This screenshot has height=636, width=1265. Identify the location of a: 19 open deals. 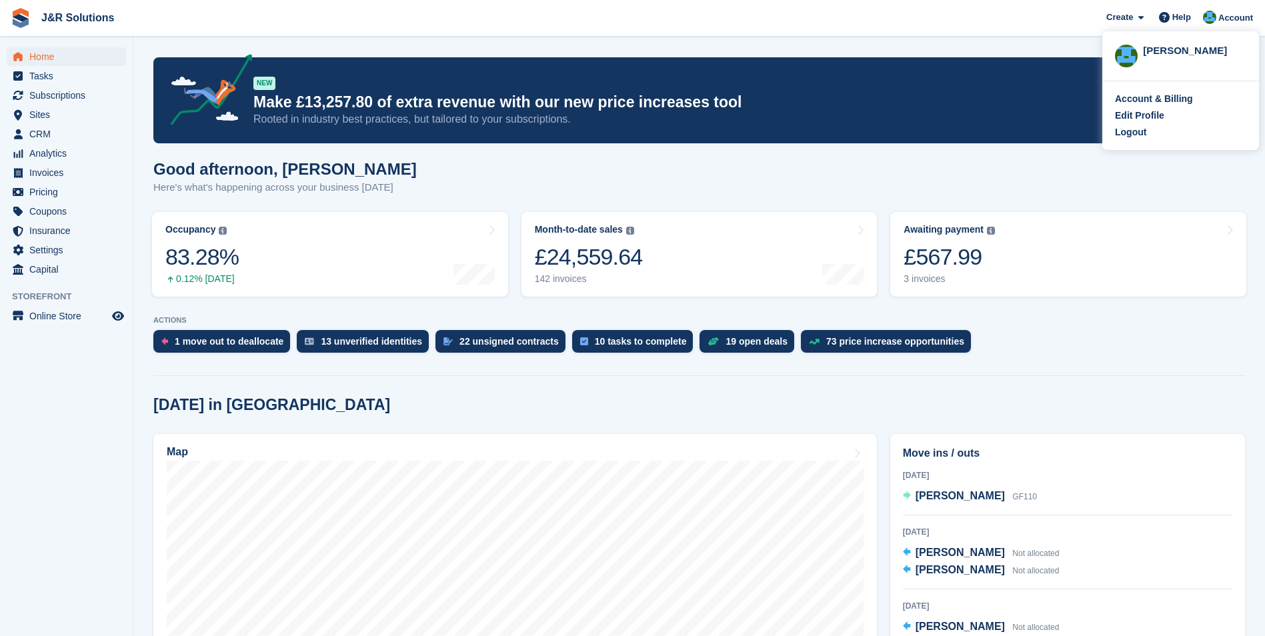
(750, 345).